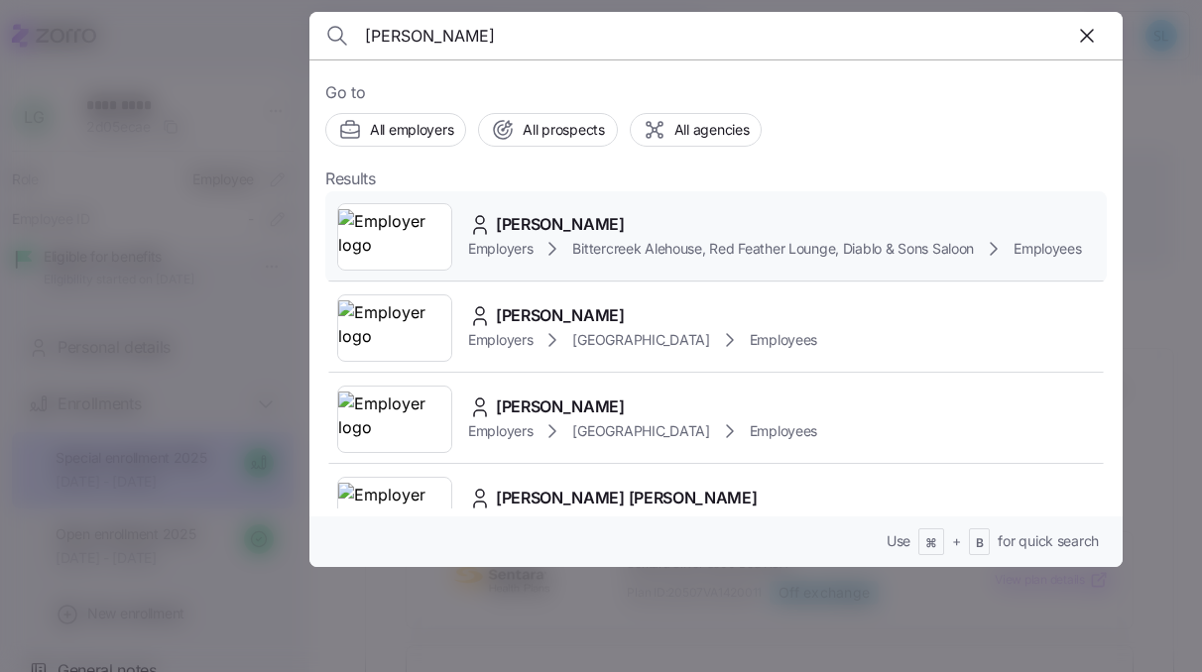 The width and height of the screenshot is (1202, 672). What do you see at coordinates (712, 130) in the screenshot?
I see `span: All agencies` at bounding box center [712, 130].